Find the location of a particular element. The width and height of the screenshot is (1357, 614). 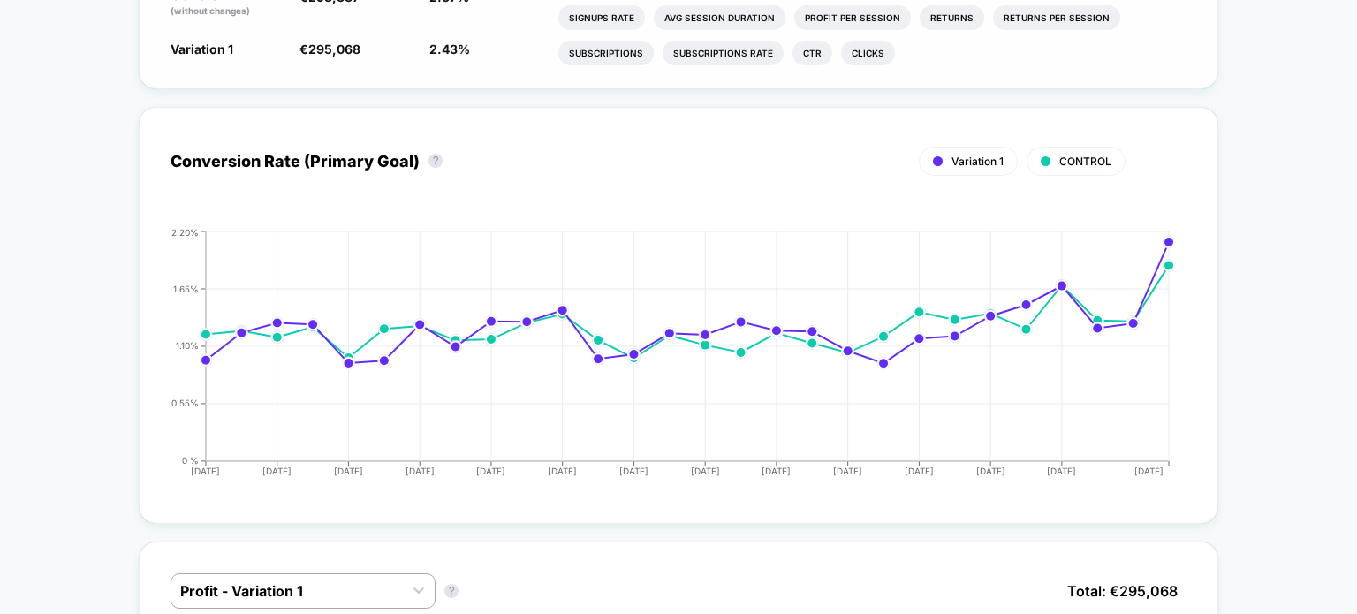

li: Avg Session Duration is located at coordinates (719, 18).